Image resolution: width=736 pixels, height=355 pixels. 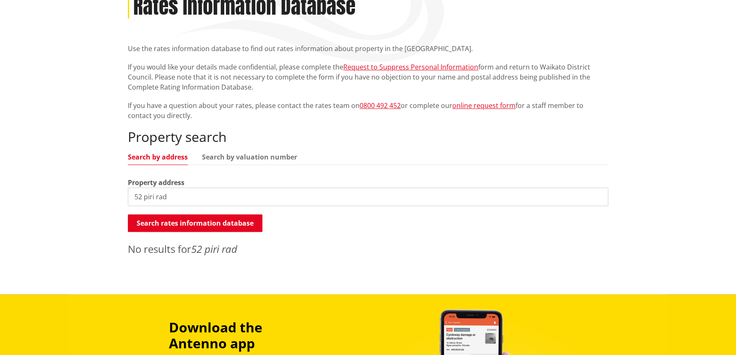 I want to click on a: 0800 492 452, so click(x=380, y=106).